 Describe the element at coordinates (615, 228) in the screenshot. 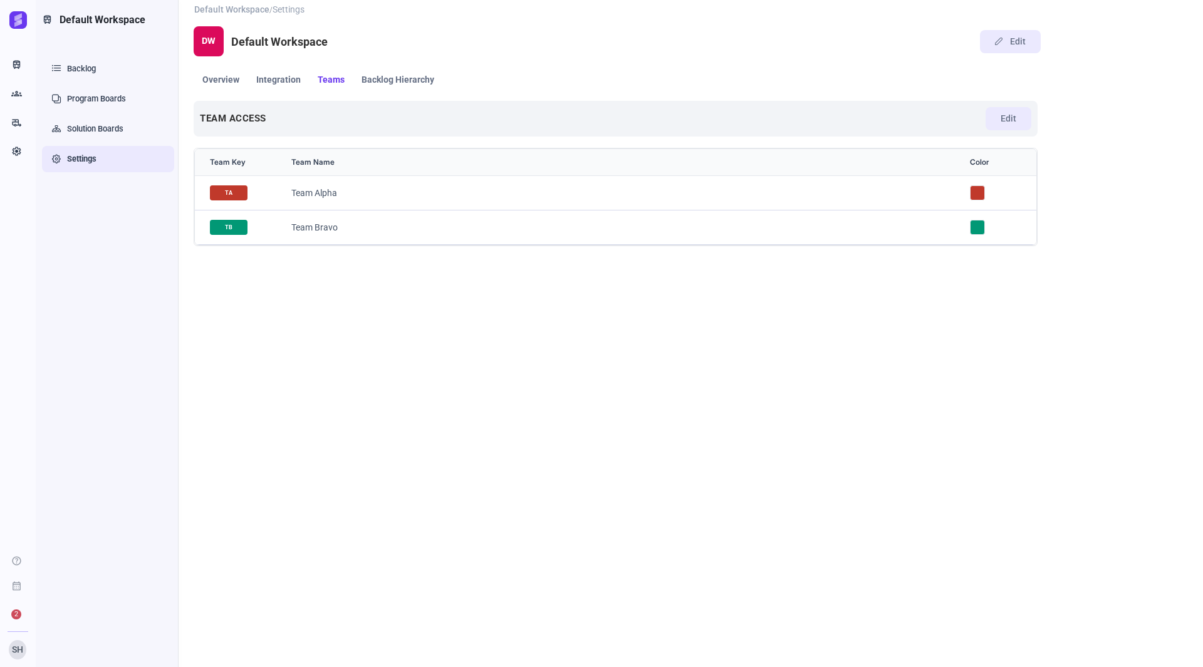

I see `td: Team Bravo` at that location.